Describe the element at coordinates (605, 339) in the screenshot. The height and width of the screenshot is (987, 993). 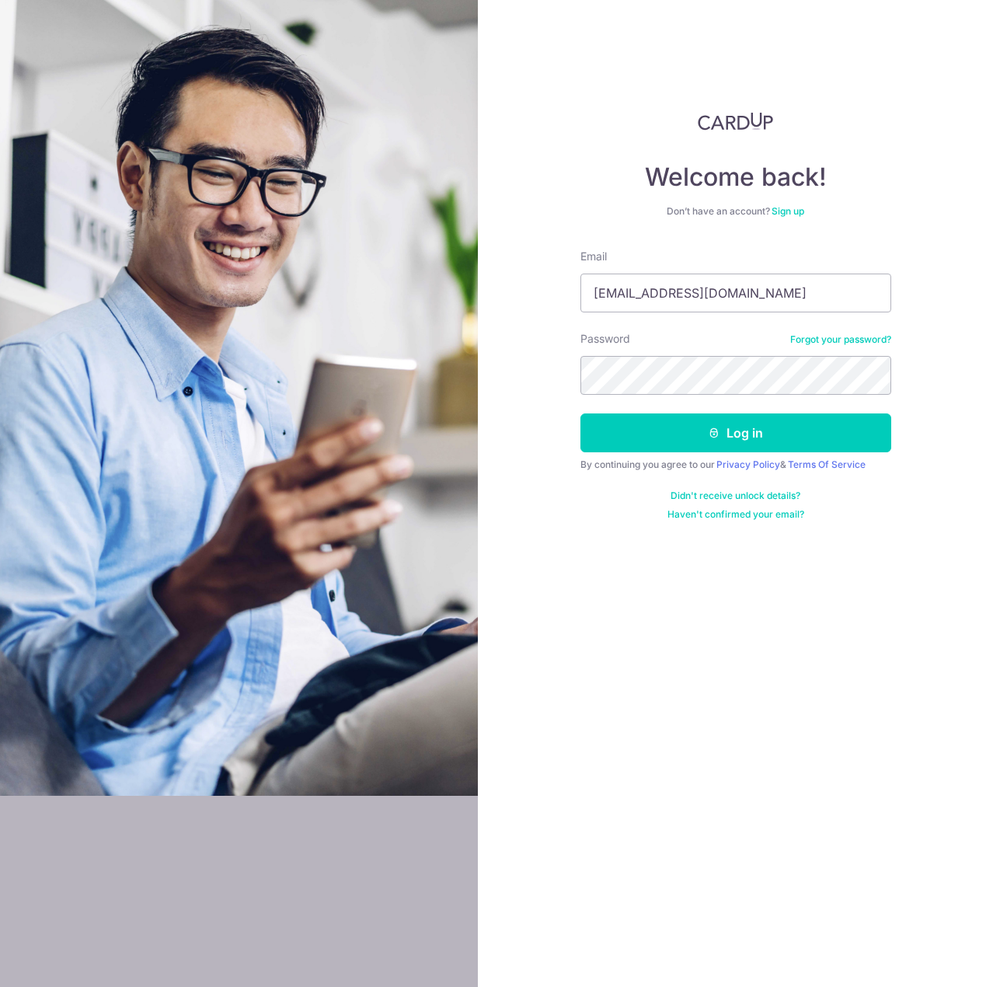
I see `label: Password` at that location.